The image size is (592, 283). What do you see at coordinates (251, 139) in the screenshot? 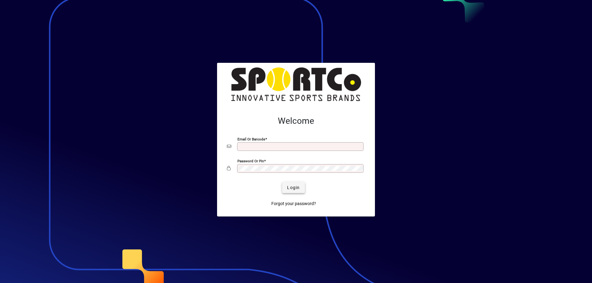
I see `mat-label: Email or Barcode` at bounding box center [251, 139].